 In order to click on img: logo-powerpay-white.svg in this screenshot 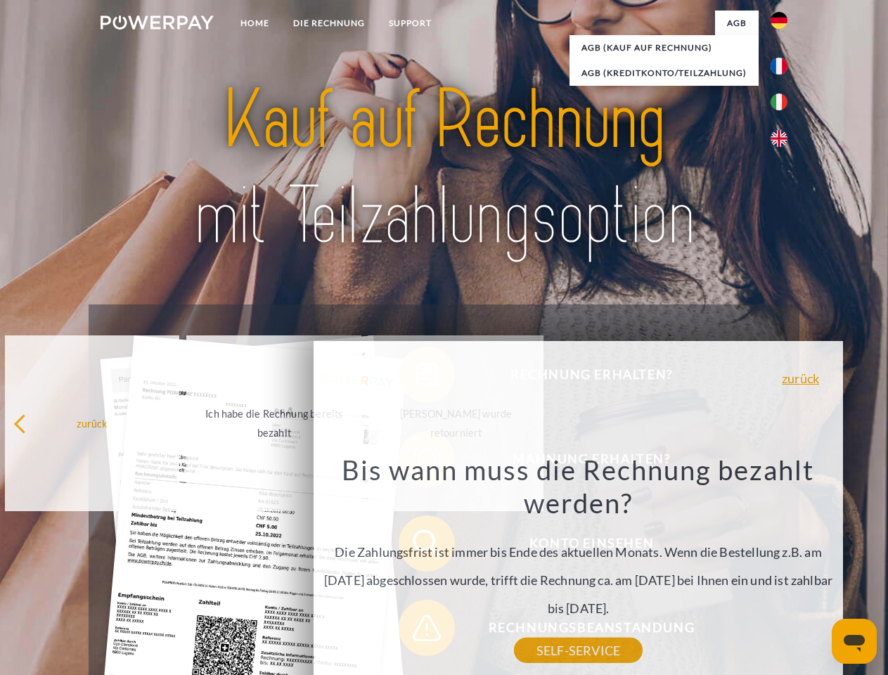, I will do `click(157, 23)`.